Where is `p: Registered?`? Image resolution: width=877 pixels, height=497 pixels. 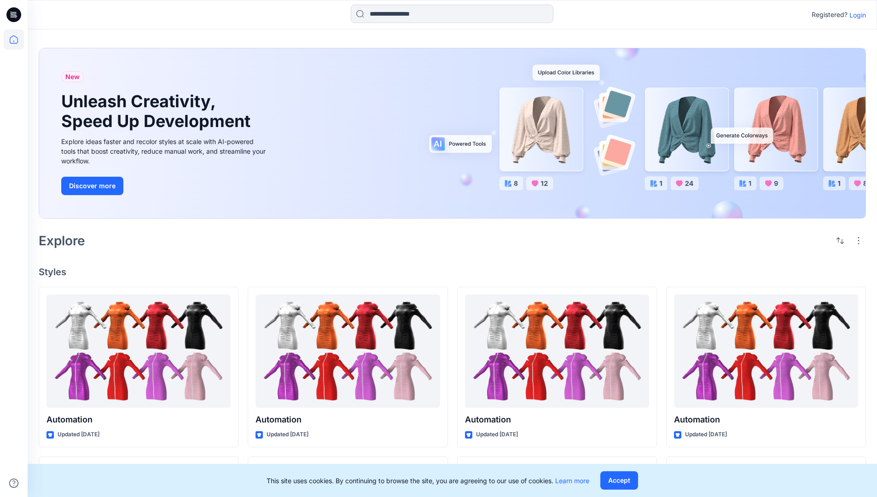 p: Registered? is located at coordinates (829, 15).